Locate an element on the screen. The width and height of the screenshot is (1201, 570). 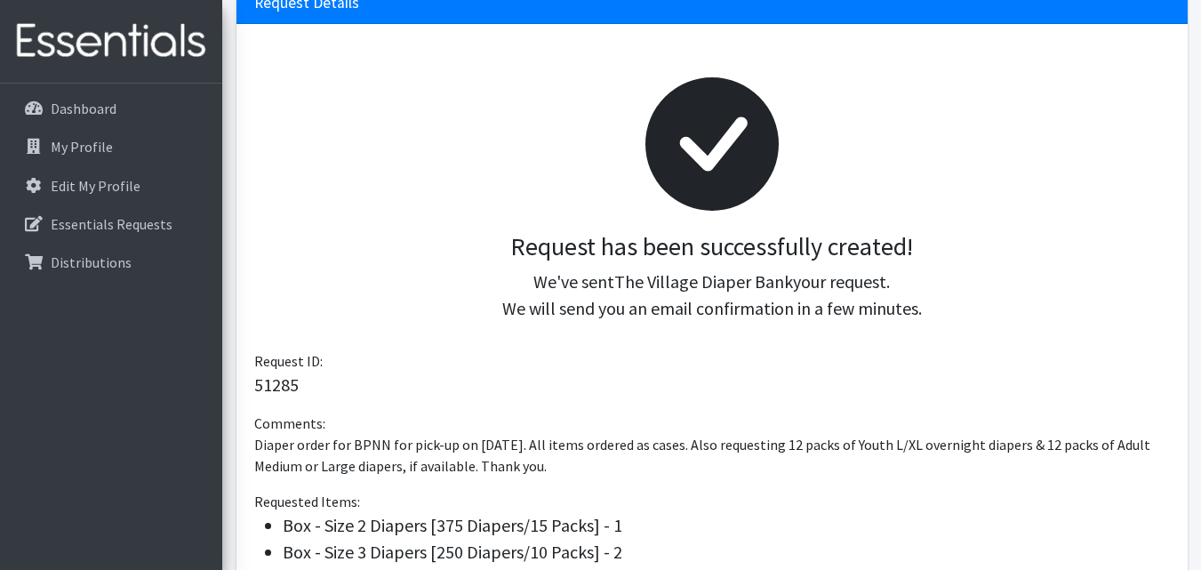
li: Box - Size 3 Diapers [250 Diapers/10 Packs] - 2 is located at coordinates (726, 552).